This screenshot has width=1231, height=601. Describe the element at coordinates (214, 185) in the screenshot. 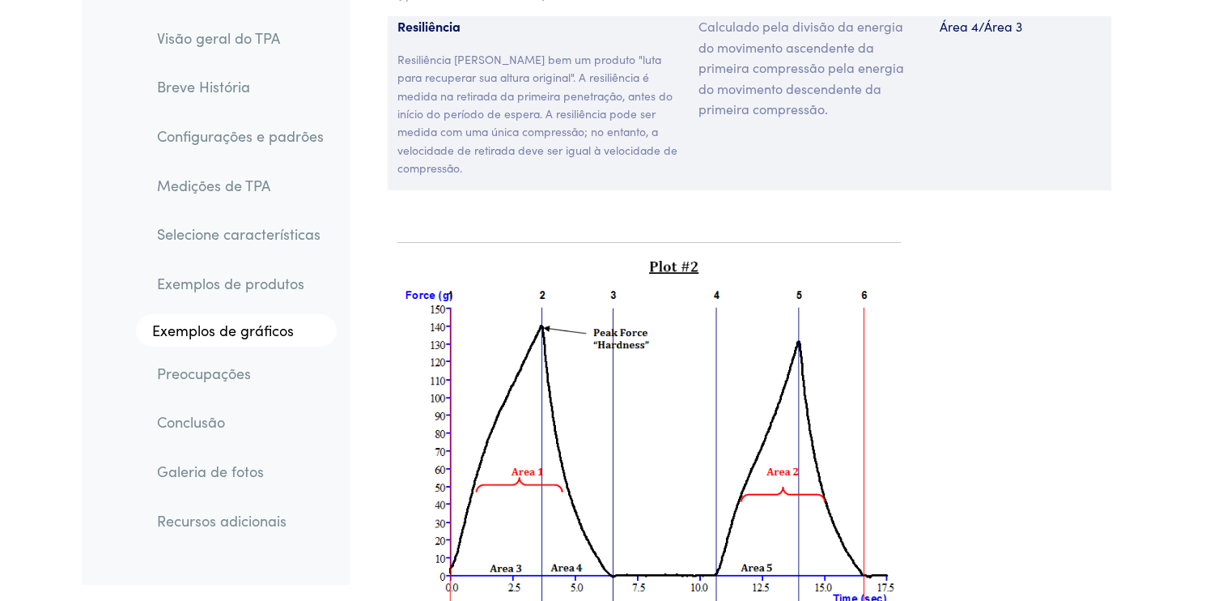

I see `font: Medições de TPA` at that location.